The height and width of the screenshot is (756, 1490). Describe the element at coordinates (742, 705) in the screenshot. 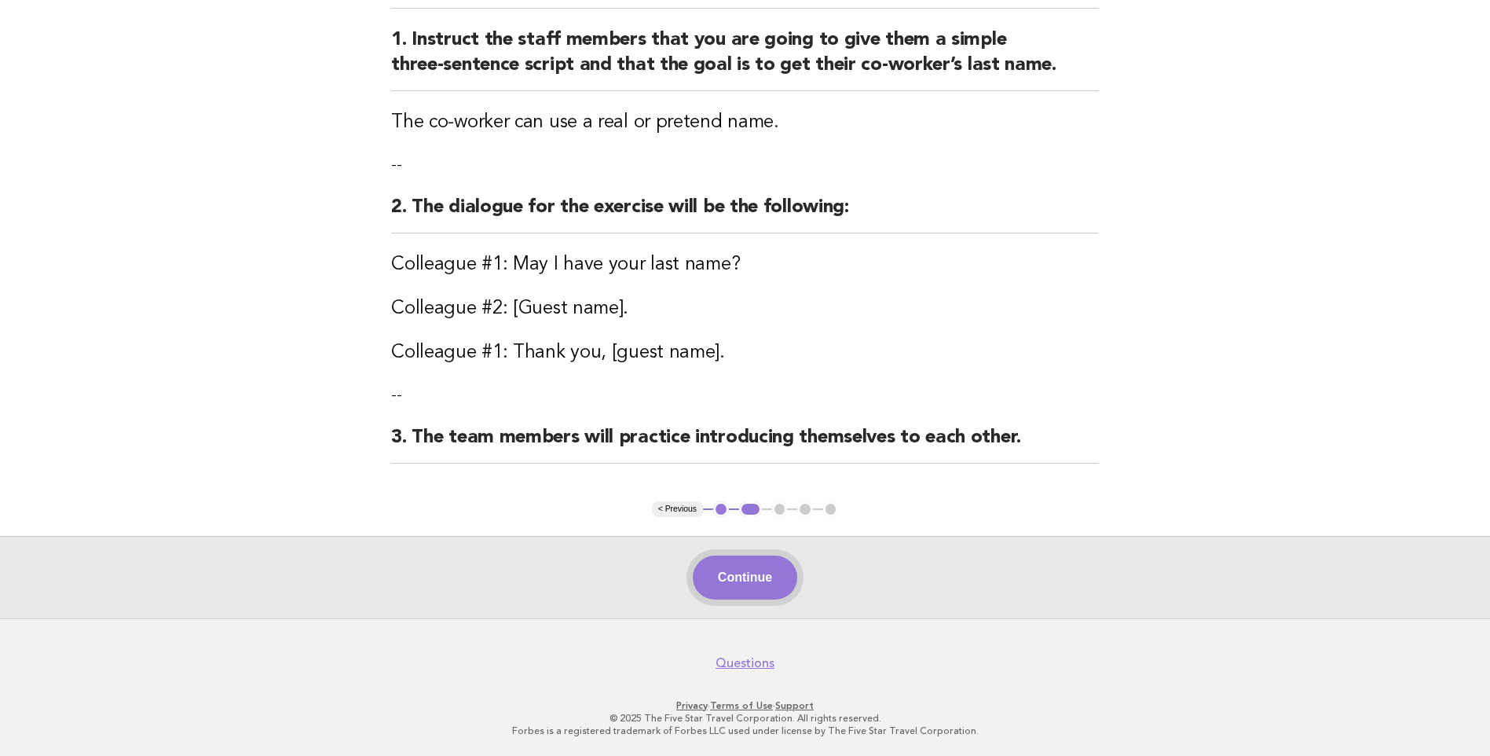

I see `a: Terms of Use` at that location.